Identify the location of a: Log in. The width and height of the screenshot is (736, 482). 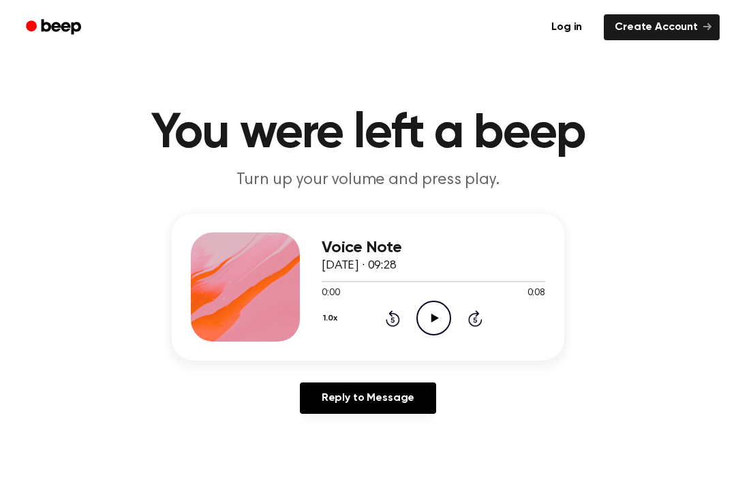
(567, 27).